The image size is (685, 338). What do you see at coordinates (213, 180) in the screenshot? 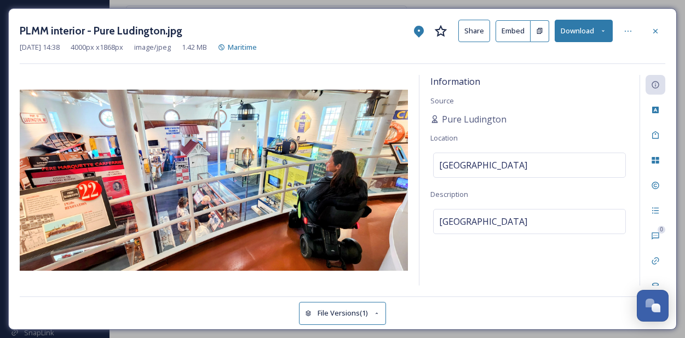
I see `img: 34-wl-e9444f5e-6149-4460-9c00-7b8b5ebbe29e.jpg` at bounding box center [213, 180].